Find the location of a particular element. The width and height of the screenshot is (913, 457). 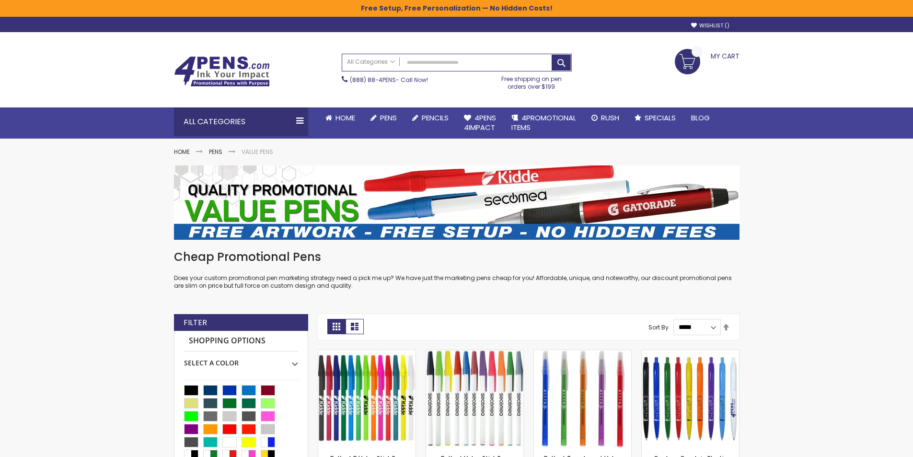

img: Belfast B Value Stick Pen is located at coordinates (367, 398).